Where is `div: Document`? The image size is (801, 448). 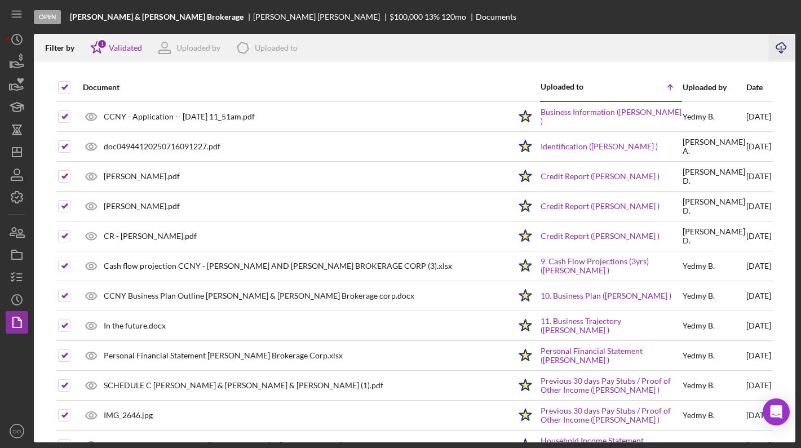 div: Document is located at coordinates (296, 87).